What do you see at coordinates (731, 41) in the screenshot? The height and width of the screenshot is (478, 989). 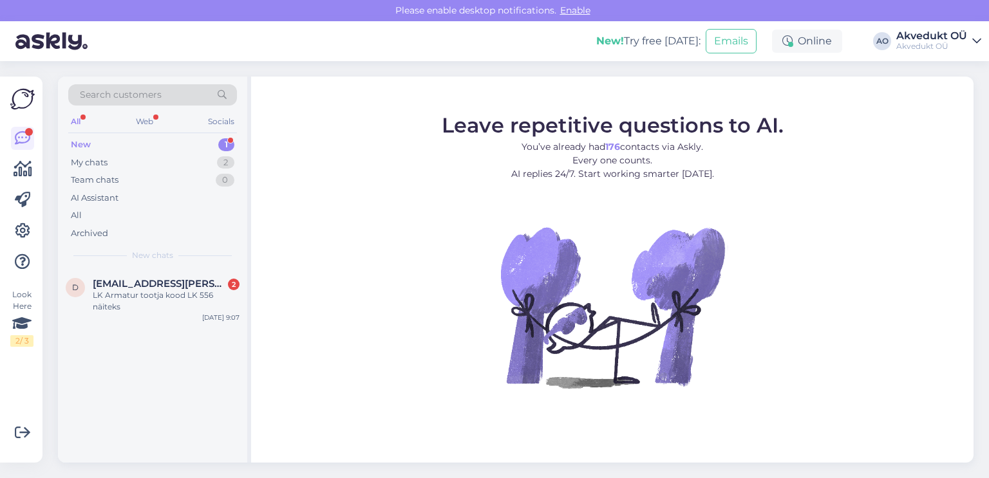 I see `button: Emails` at bounding box center [731, 41].